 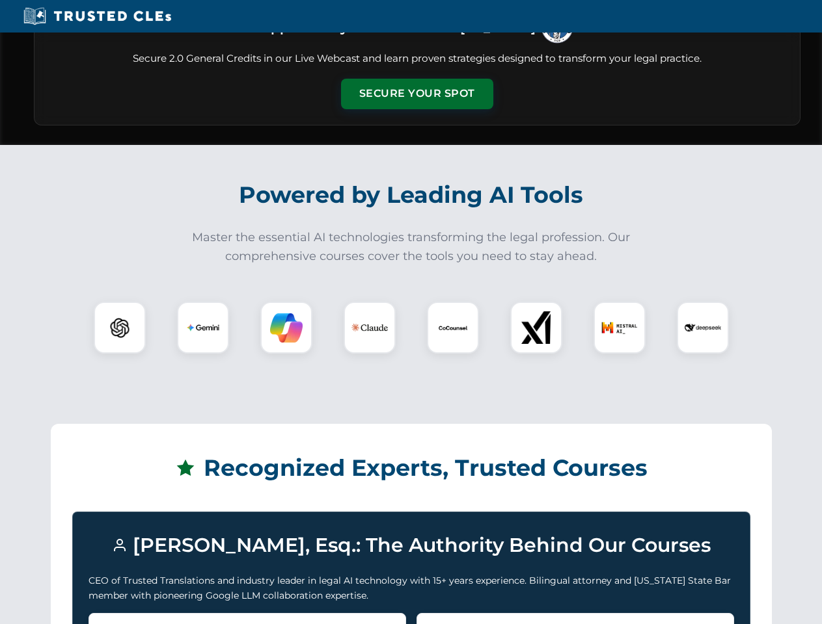 I want to click on h2: Powered by Leading AI Tools, so click(x=411, y=195).